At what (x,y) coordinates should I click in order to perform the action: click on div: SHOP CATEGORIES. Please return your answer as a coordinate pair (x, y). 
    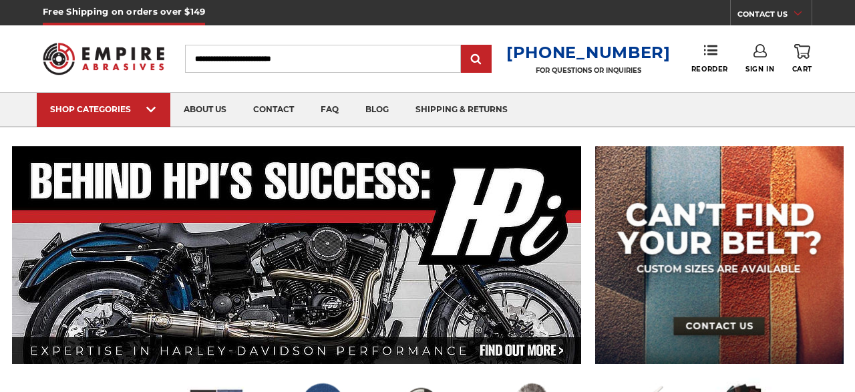
    Looking at the image, I should click on (103, 109).